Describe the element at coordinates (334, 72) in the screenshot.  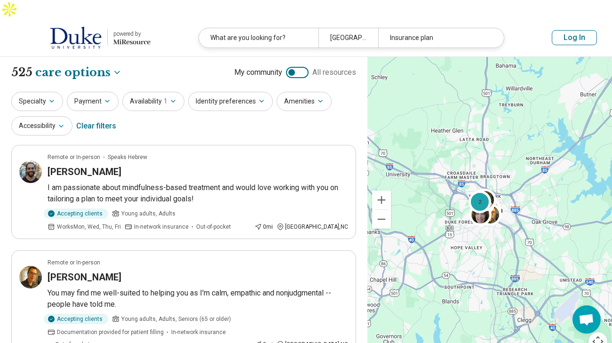
I see `span: All resources` at that location.